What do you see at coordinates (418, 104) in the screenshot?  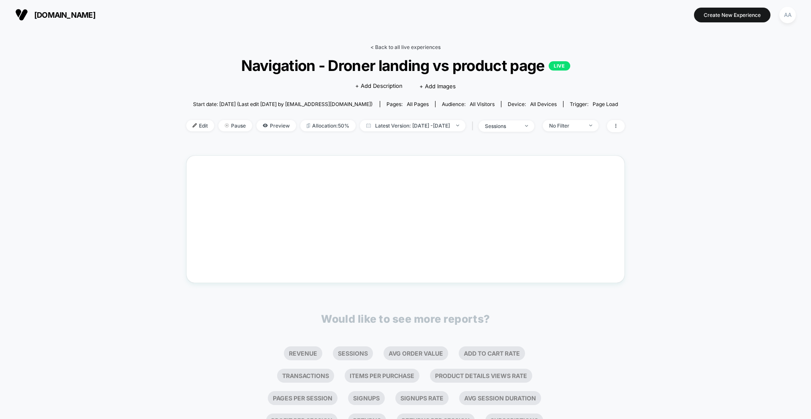 I see `span: all pages` at bounding box center [418, 104].